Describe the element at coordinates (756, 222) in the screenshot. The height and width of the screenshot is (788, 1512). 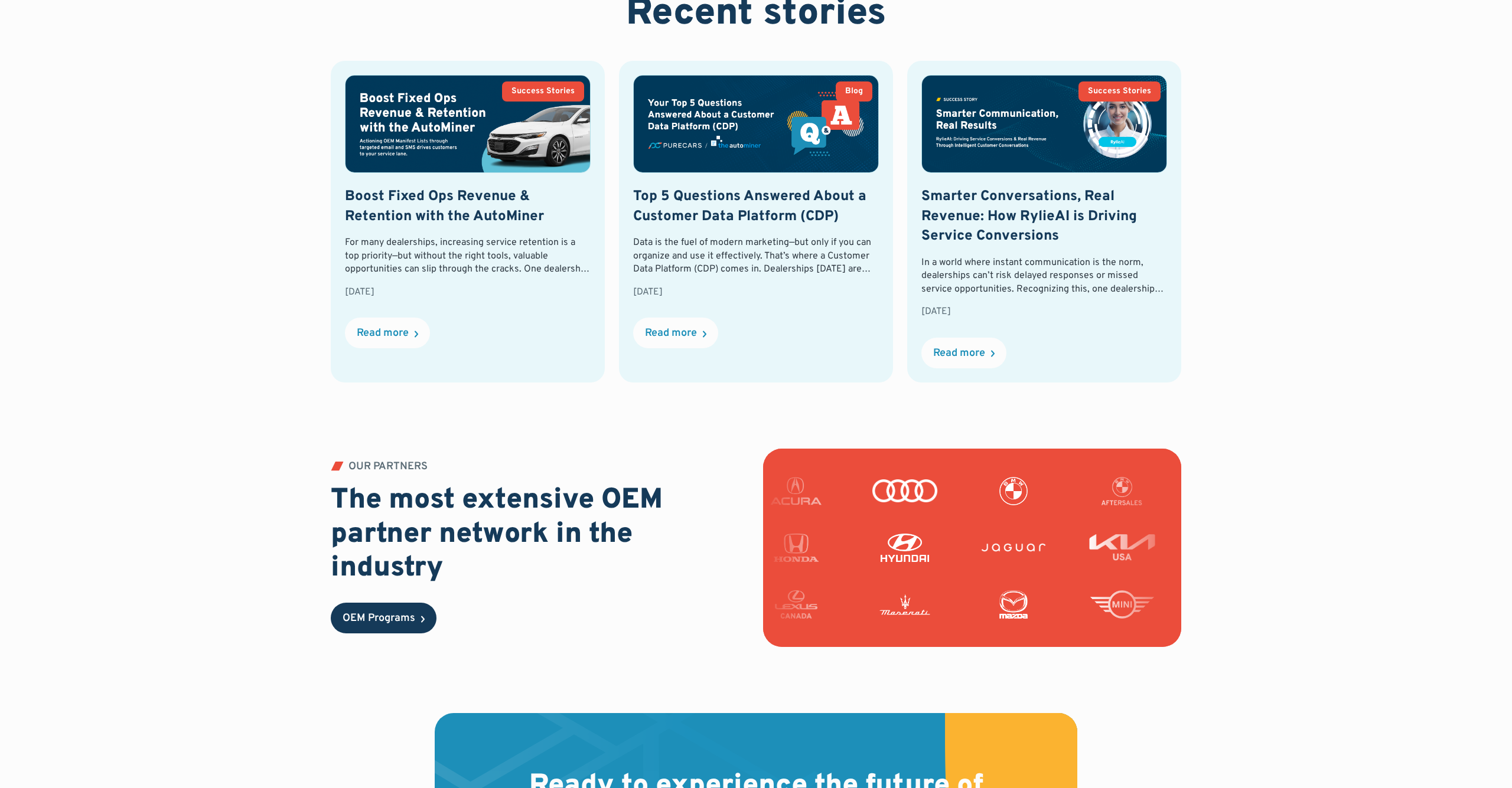
I see `a: BlogTop 5 Questions Answered About a Customer Data Platform (CDP)Data is the fuel of modern marke...` at that location.